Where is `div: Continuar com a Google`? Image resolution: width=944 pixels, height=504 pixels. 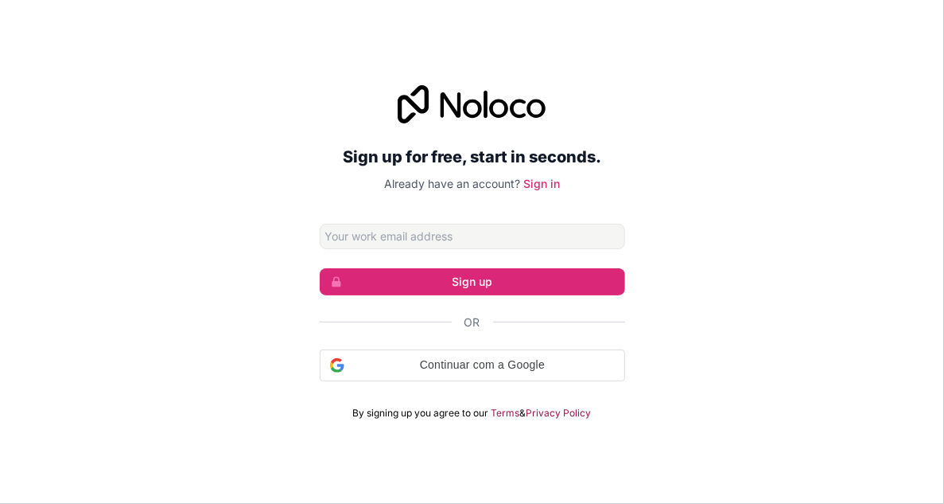
div: Continuar com a Google is located at coordinates (473, 365).